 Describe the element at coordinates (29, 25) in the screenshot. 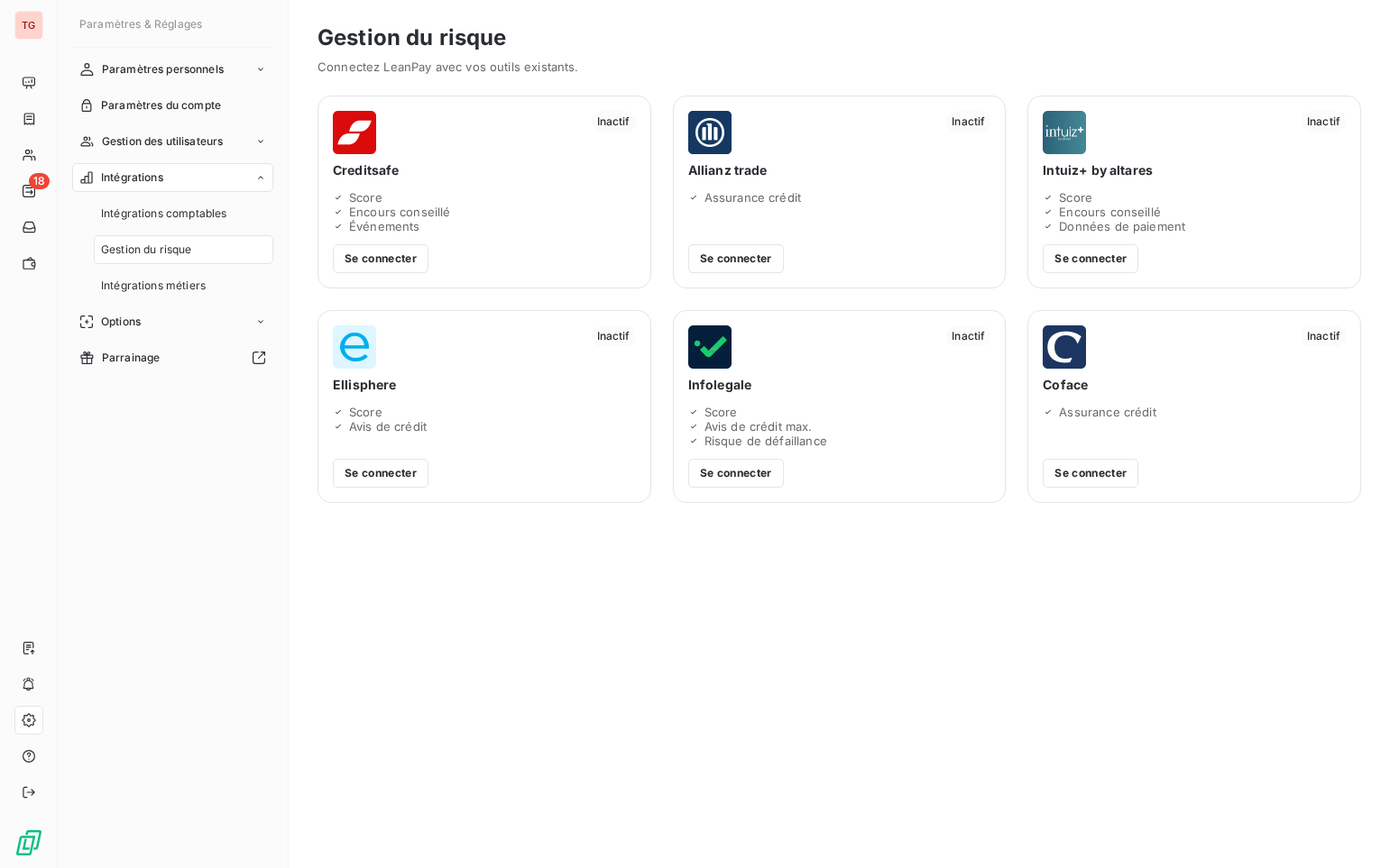

I see `div: TG` at that location.